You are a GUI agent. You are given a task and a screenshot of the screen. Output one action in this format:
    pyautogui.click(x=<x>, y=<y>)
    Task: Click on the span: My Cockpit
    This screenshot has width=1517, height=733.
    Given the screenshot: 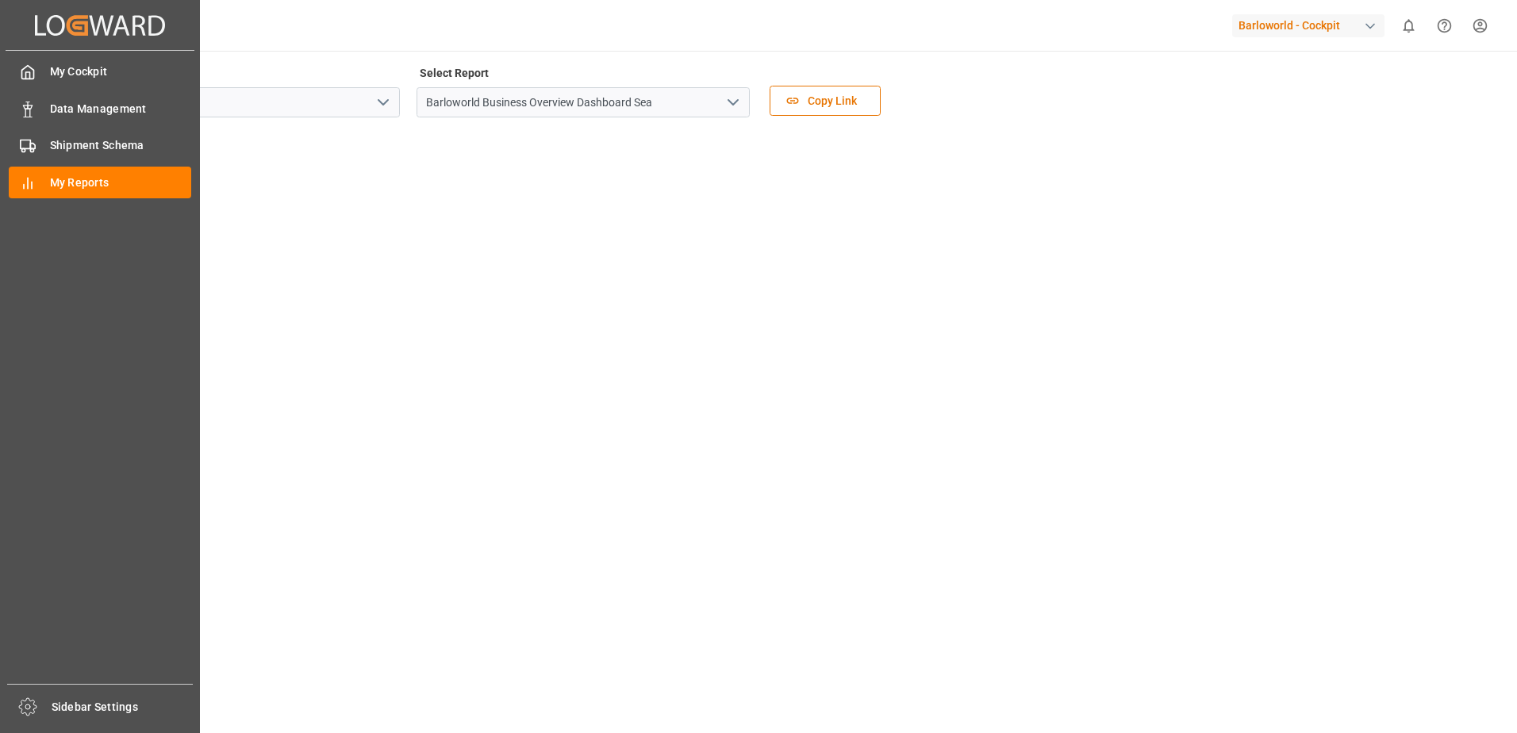 What is the action you would take?
    pyautogui.click(x=121, y=71)
    